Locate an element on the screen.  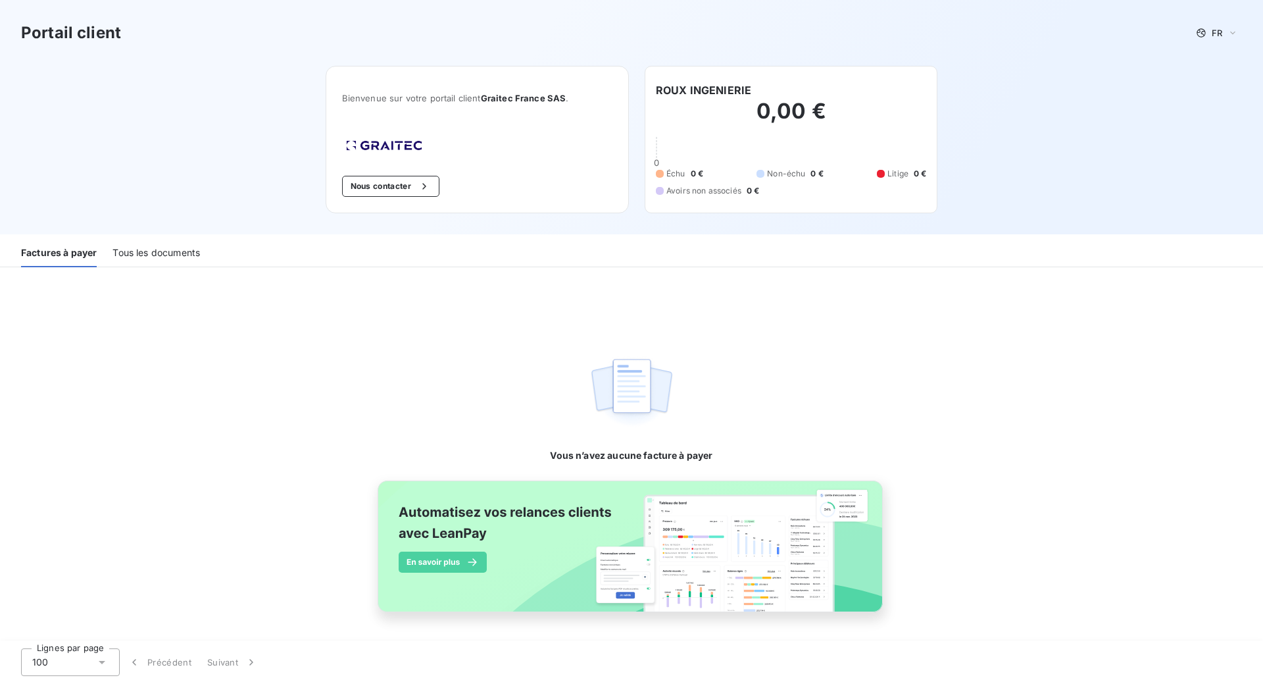
span: Avoirs non associés is located at coordinates (704, 191).